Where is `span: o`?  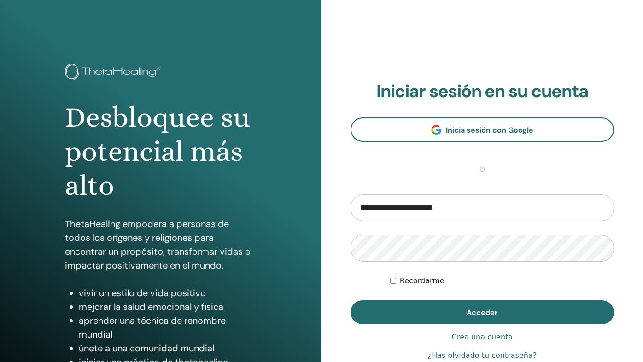 span: o is located at coordinates (482, 169).